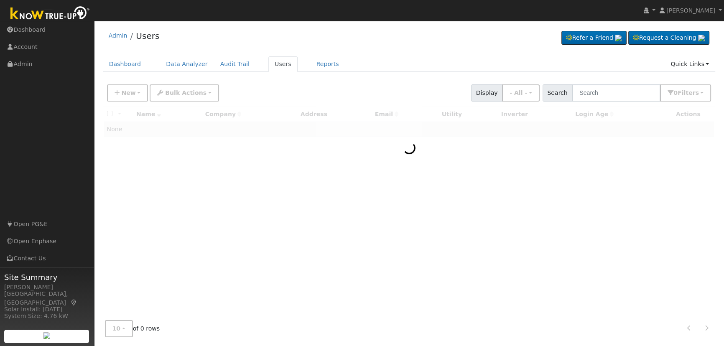 This screenshot has height=346, width=724. Describe the element at coordinates (697, 93) in the screenshot. I see `span: s` at that location.